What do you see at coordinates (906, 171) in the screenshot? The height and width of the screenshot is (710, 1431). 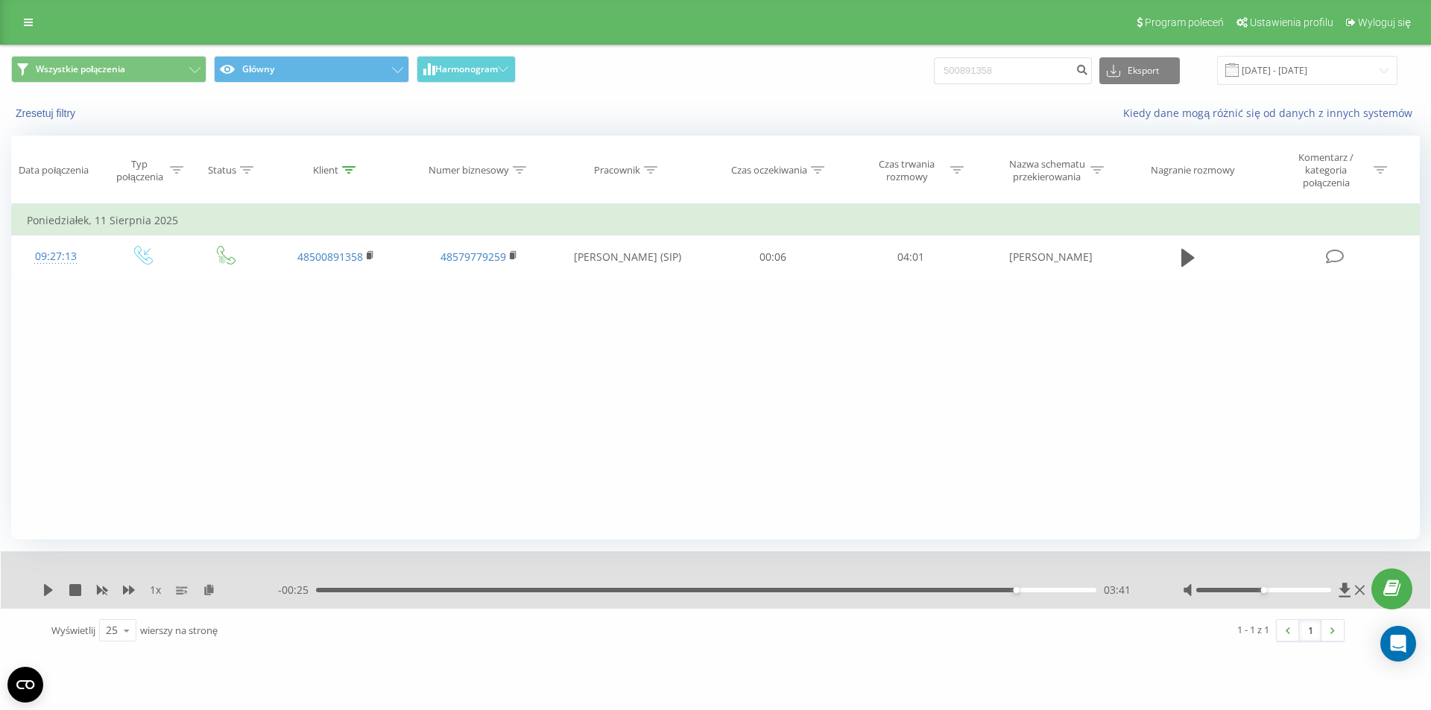 I see `div: Czas trwania rozmowy` at bounding box center [906, 171].